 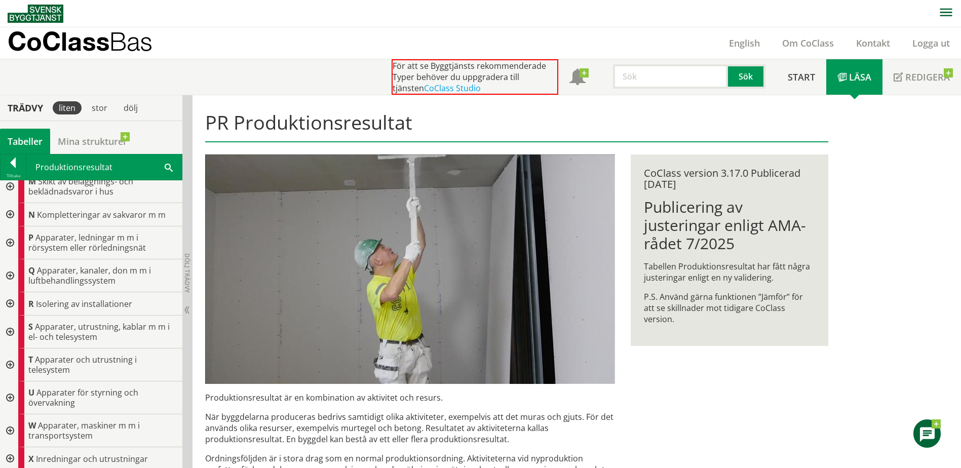 I want to click on div: stor, so click(x=99, y=108).